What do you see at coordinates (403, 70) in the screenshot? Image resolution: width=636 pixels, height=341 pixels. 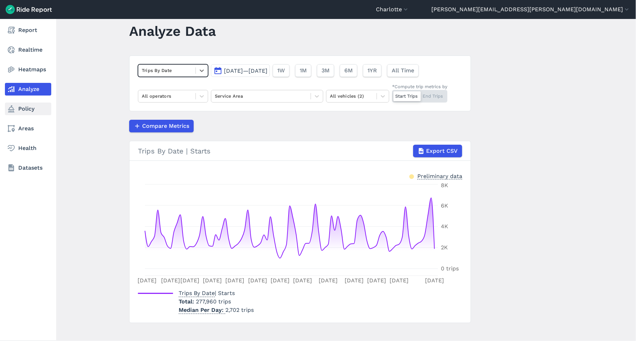 I see `button: All Time` at bounding box center [403, 70].